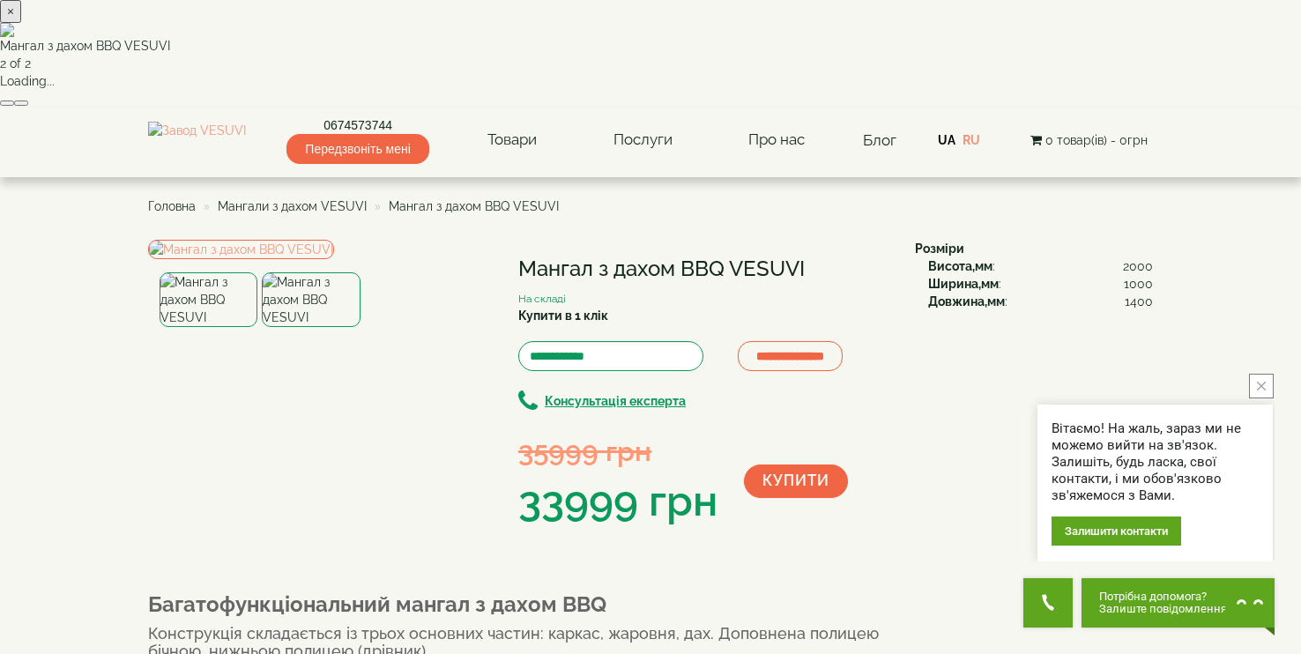 The height and width of the screenshot is (654, 1301). Describe the element at coordinates (1178, 603) in the screenshot. I see `button: Chat button` at that location.